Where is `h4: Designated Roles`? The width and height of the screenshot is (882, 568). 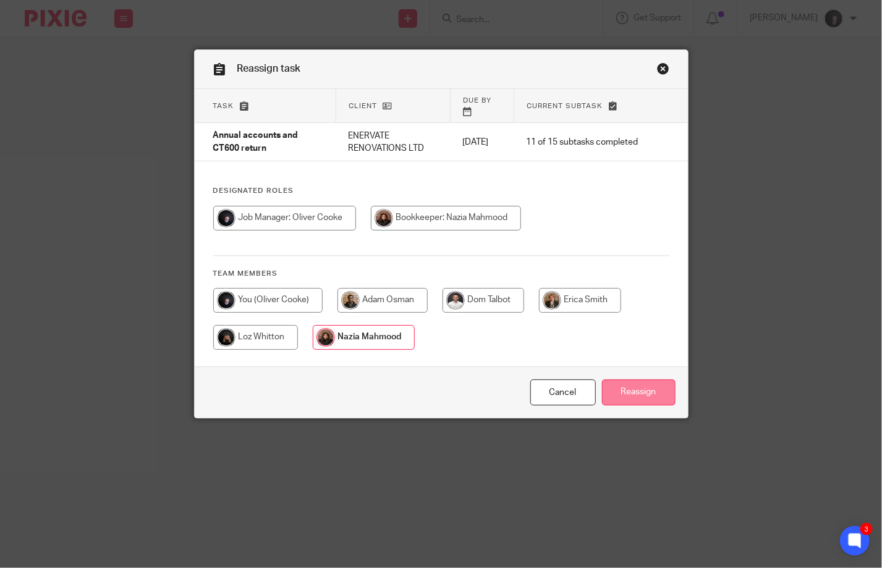
h4: Designated Roles is located at coordinates (442, 191).